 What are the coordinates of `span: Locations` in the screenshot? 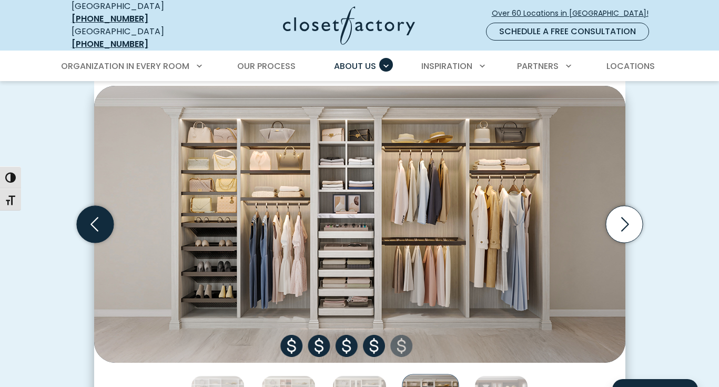 It's located at (631, 66).